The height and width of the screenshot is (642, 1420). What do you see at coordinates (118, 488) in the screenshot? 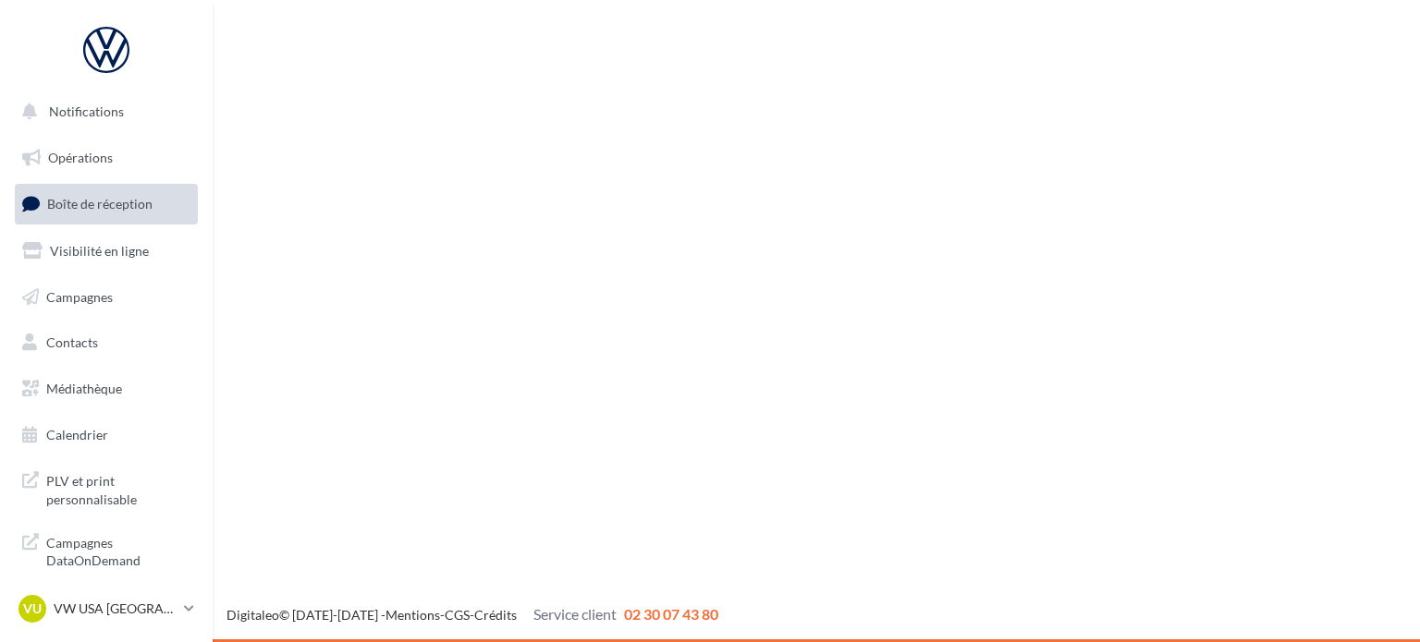
I see `span: PLV et print personnalisable` at bounding box center [118, 488].